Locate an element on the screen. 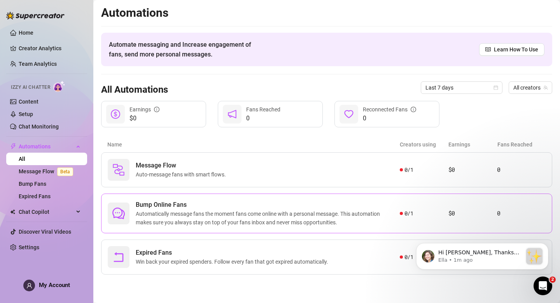 The image size is (560, 303). article: Creators using is located at coordinates (424, 144).